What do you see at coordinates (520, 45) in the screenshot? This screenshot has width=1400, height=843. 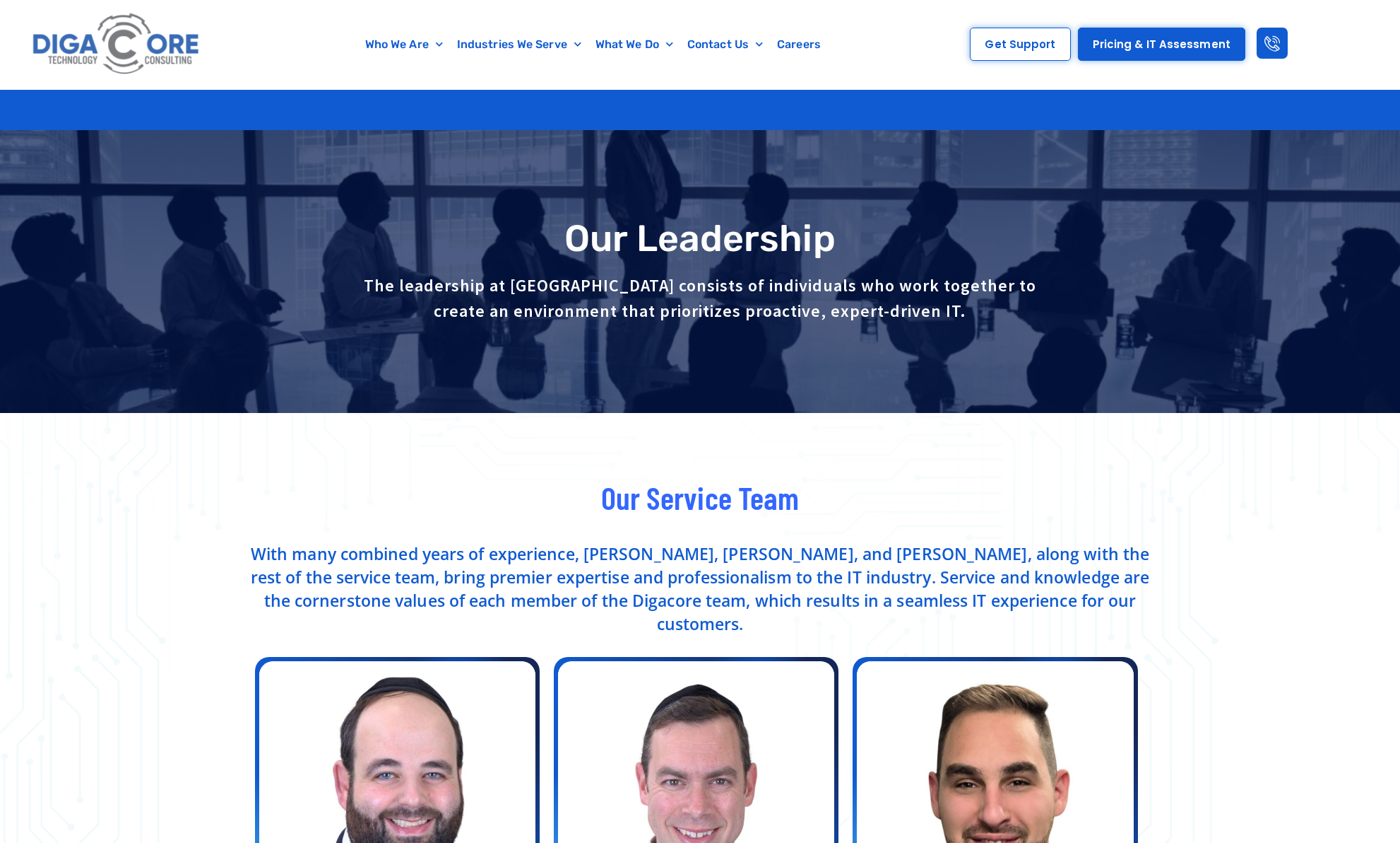 I see `a: Industries We Serve` at bounding box center [520, 45].